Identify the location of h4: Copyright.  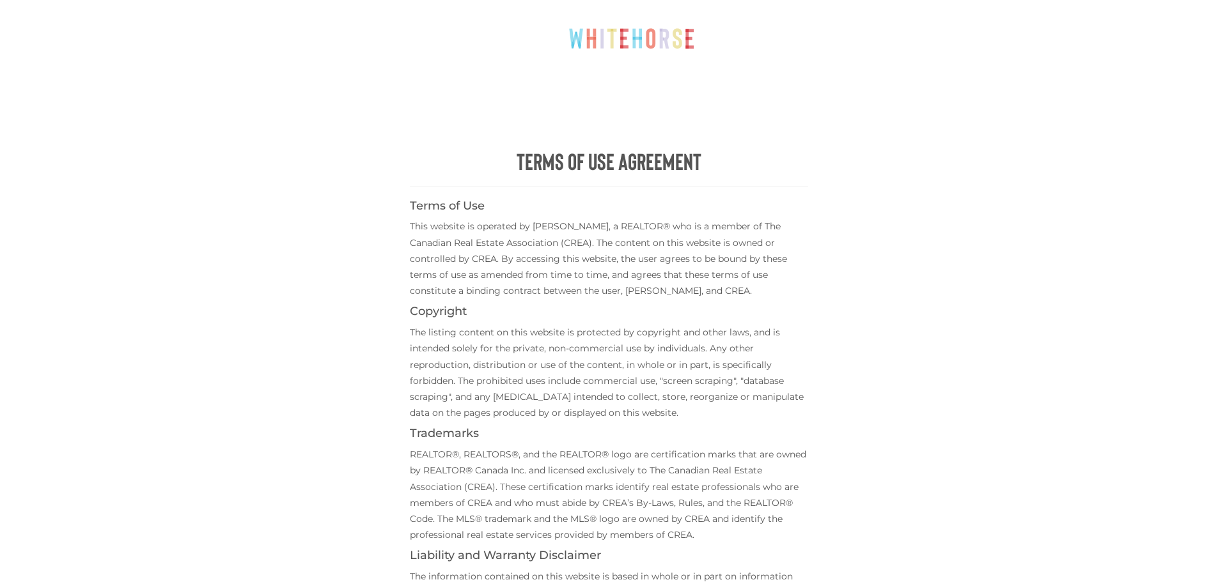
(608, 312).